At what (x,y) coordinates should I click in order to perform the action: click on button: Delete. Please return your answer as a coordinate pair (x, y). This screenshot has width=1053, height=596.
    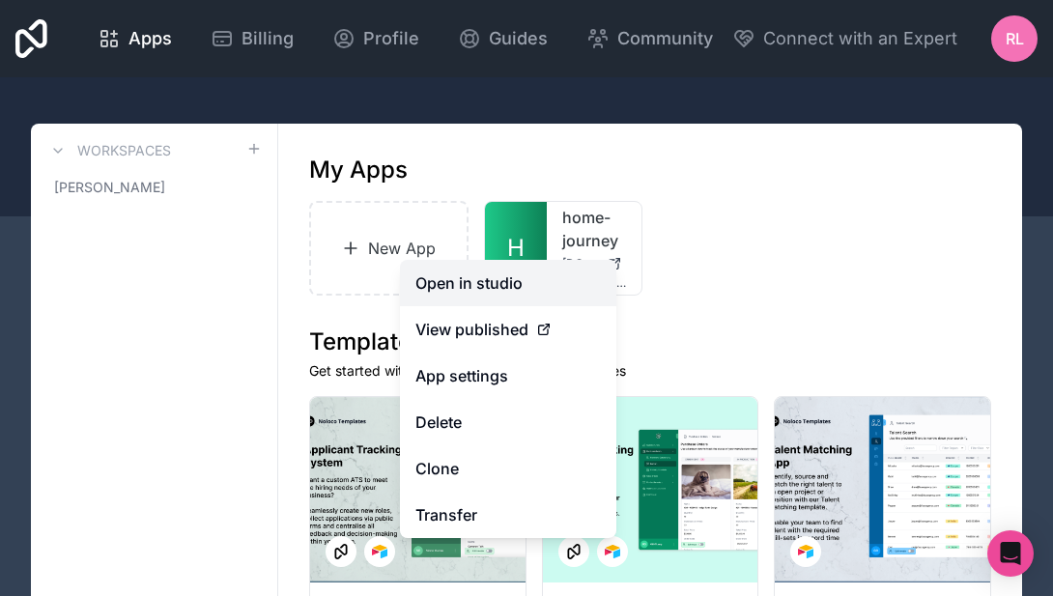
    Looking at the image, I should click on (508, 422).